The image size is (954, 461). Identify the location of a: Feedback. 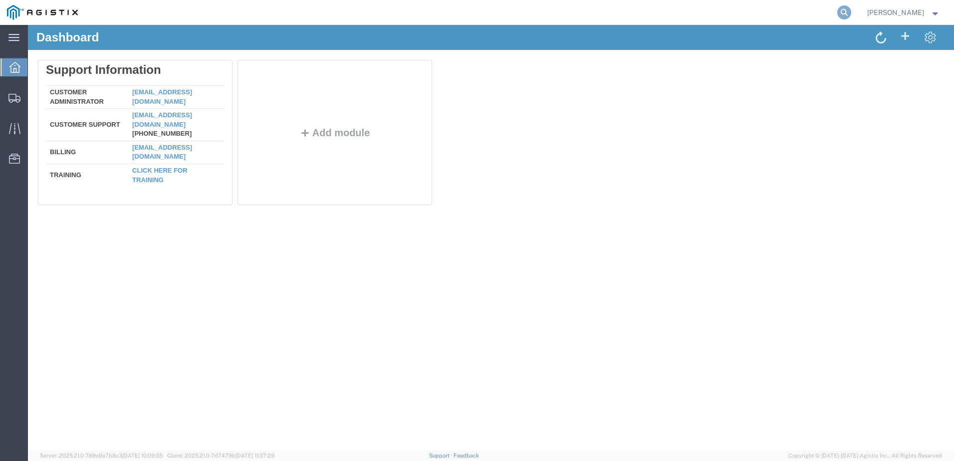
(466, 455).